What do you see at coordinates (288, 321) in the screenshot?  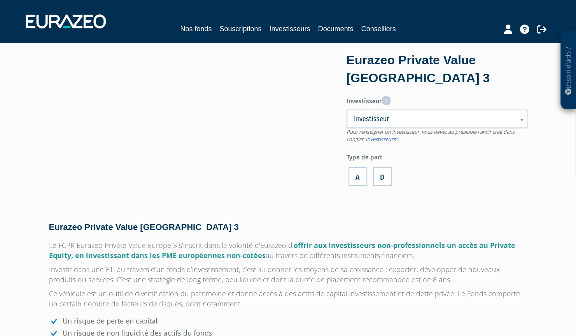 I see `li: Un risque de perte en capital` at bounding box center [288, 321].